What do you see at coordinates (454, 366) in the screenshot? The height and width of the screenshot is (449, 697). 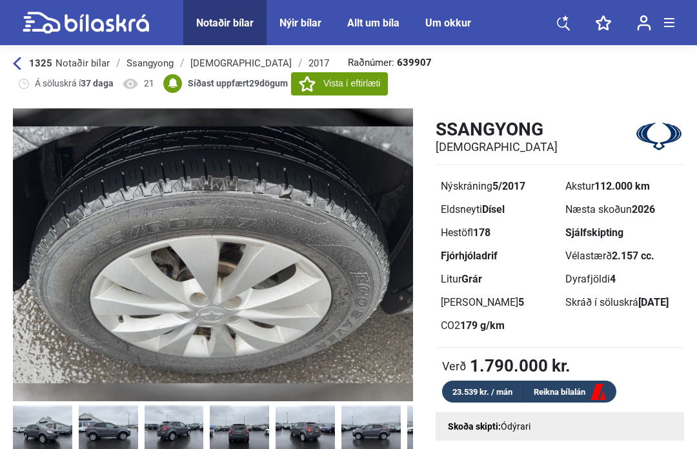 I see `span: Verð` at bounding box center [454, 366].